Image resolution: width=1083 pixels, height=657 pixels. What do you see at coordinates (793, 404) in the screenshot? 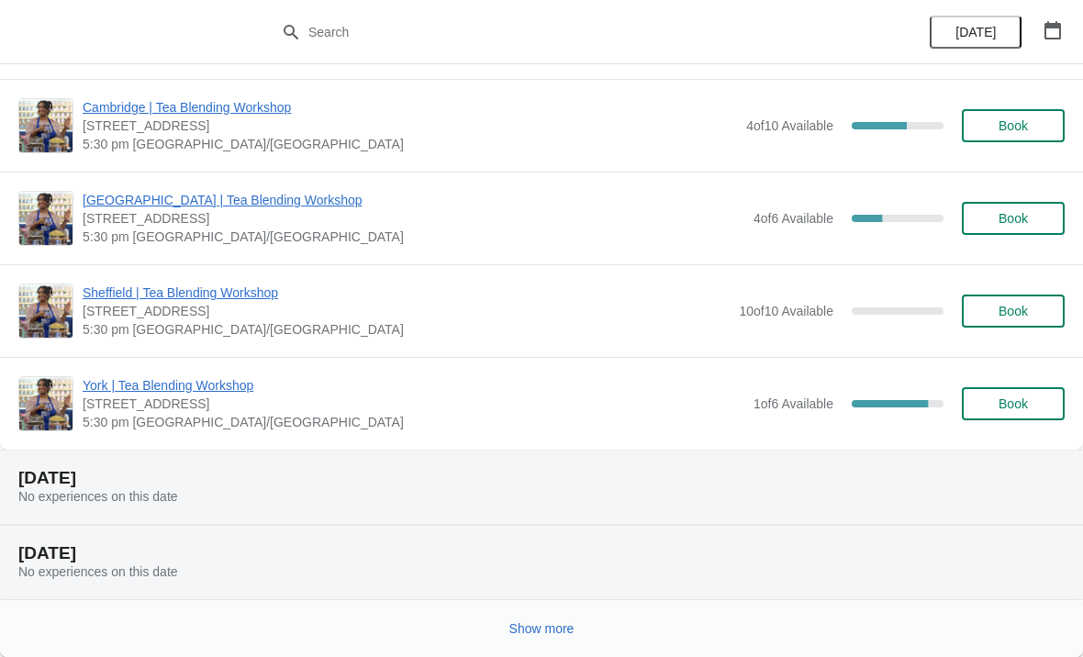
I see `span: 1 of 6 Available` at bounding box center [793, 404].